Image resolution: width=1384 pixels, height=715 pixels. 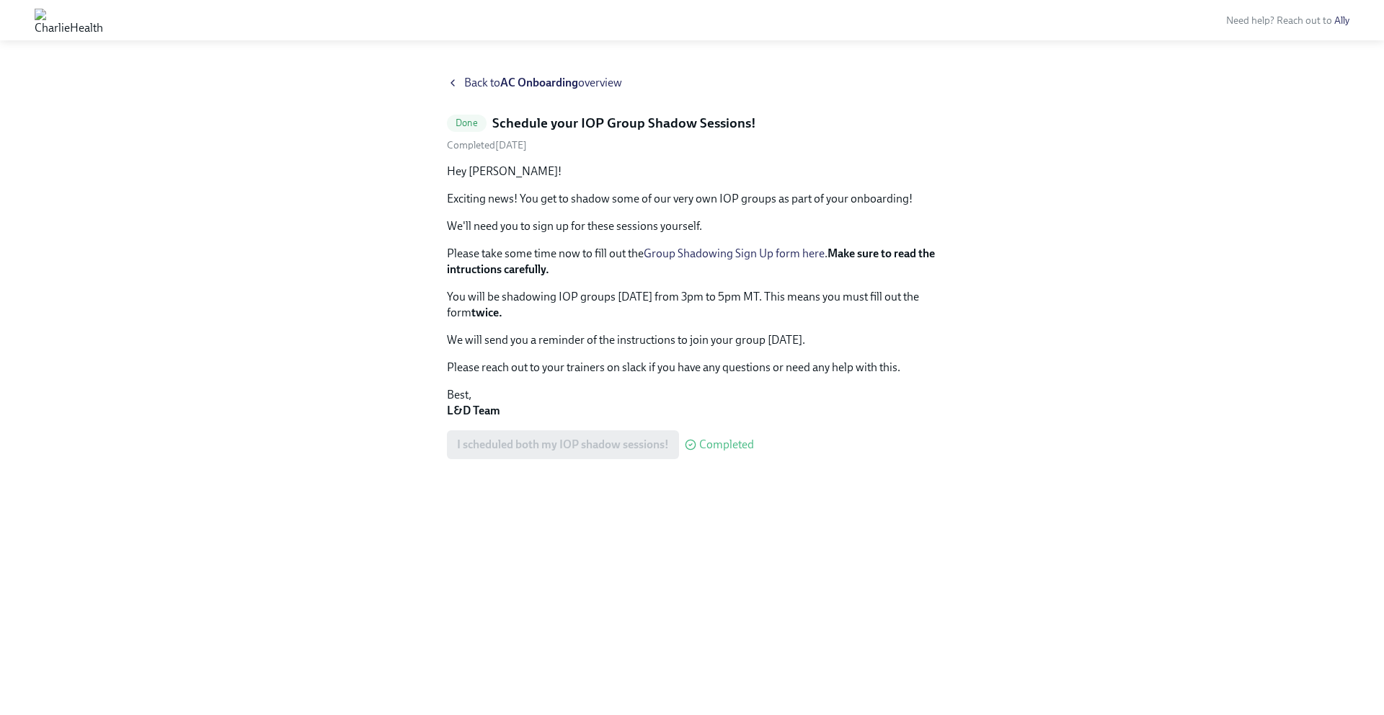 I want to click on p: Please take some time now to fill out the ., so click(x=692, y=262).